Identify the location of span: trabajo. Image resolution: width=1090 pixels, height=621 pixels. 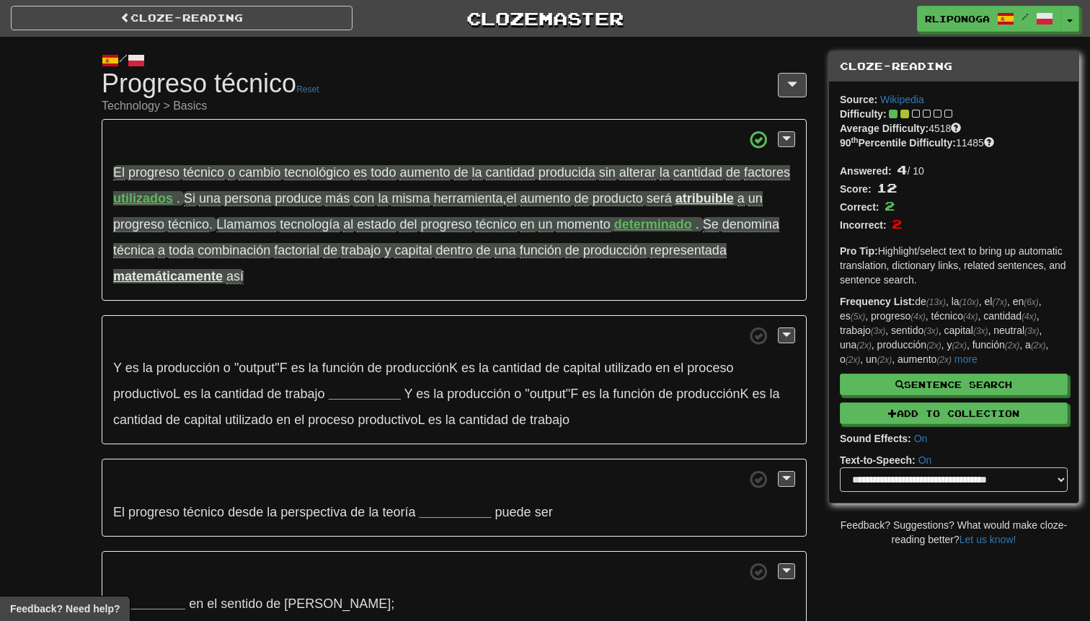
(305, 394).